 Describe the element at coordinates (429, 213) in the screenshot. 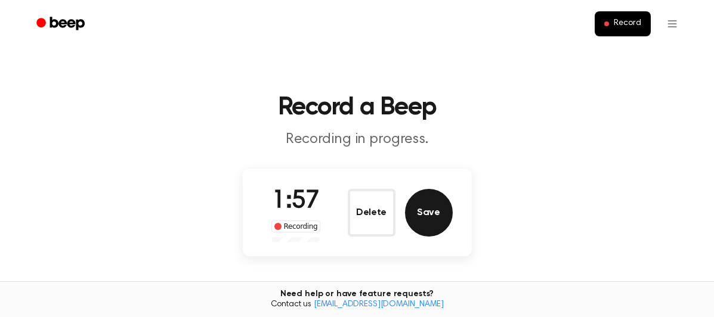

I see `button: Save Audio Record` at that location.